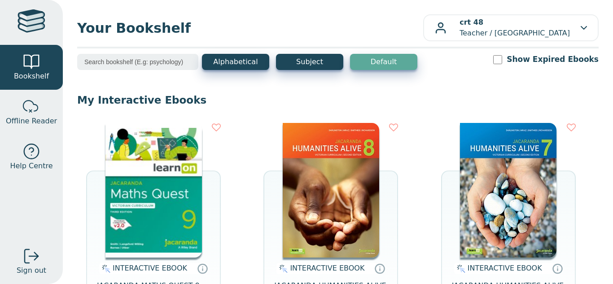 The width and height of the screenshot is (613, 284). Describe the element at coordinates (31, 271) in the screenshot. I see `span: Sign out` at that location.